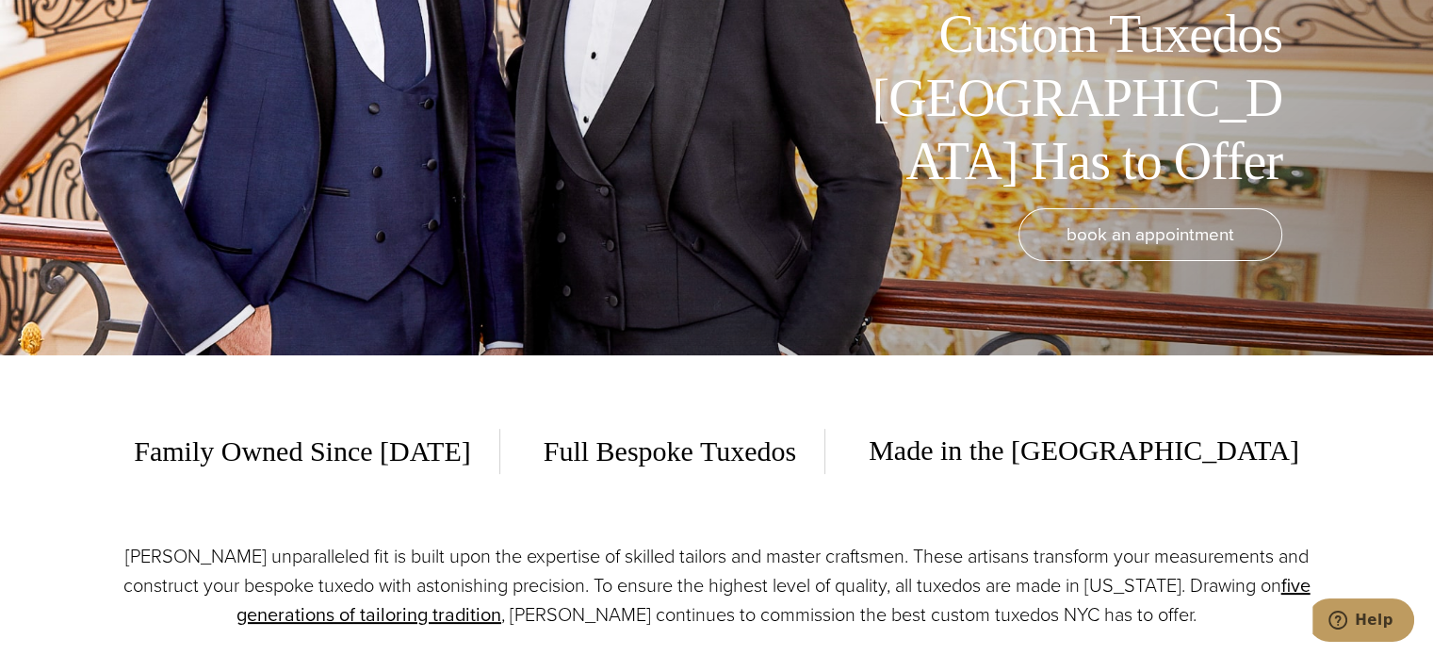 Image resolution: width=1433 pixels, height=655 pixels. What do you see at coordinates (1151, 234) in the screenshot?
I see `span: book an appointment` at bounding box center [1151, 234].